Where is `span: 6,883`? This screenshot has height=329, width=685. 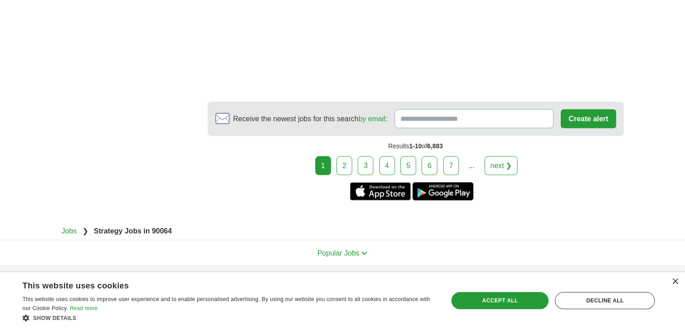 span: 6,883 is located at coordinates (434, 145).